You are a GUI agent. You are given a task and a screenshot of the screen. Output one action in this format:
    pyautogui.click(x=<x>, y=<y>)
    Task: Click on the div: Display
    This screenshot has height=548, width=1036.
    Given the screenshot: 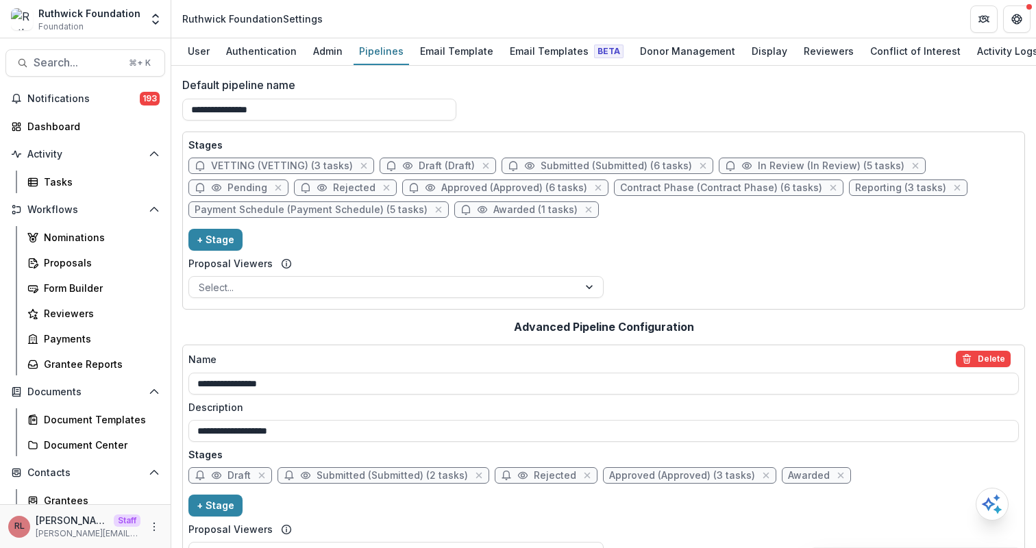 What is the action you would take?
    pyautogui.click(x=770, y=51)
    